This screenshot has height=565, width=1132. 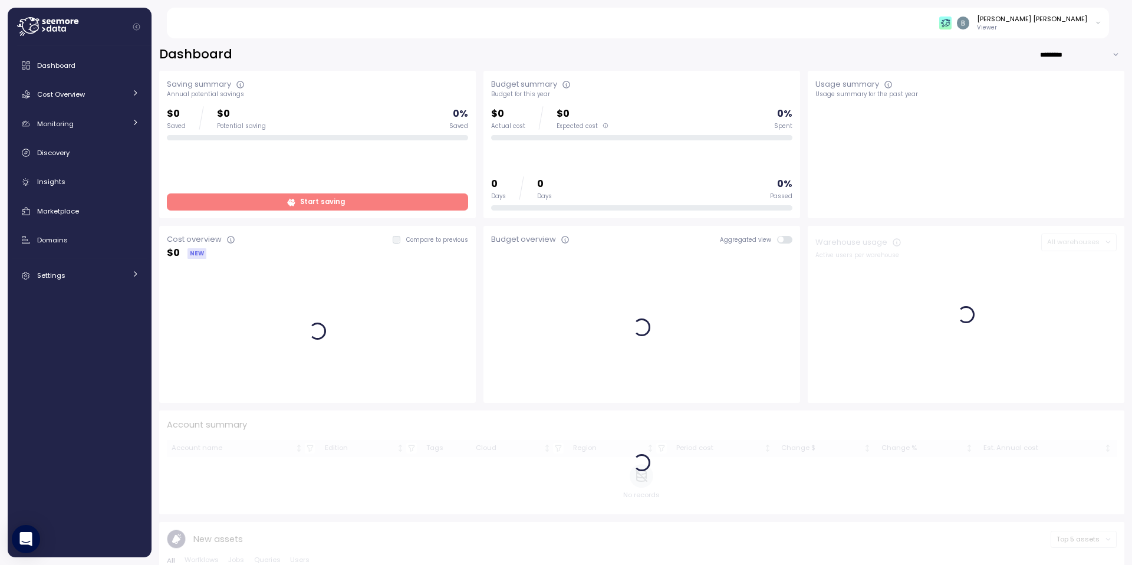 I want to click on div: Cost overview, so click(x=194, y=239).